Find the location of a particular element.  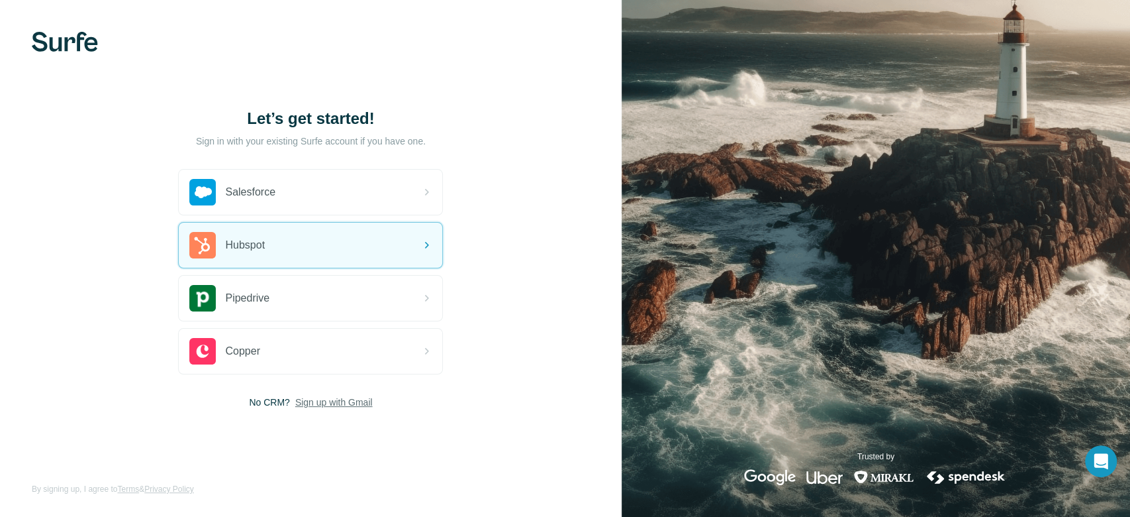

span: Hubspot is located at coordinates (245, 245).